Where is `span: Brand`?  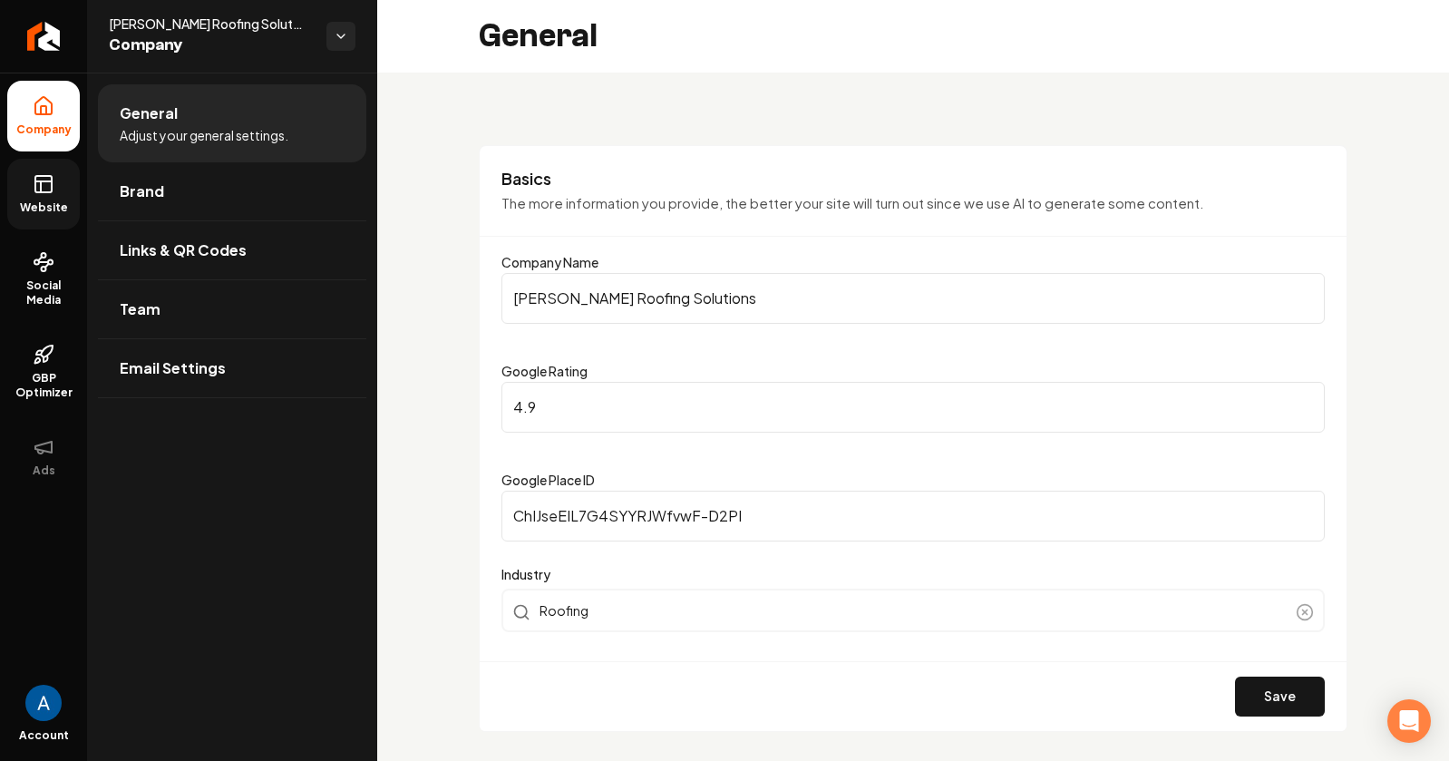 span: Brand is located at coordinates (142, 191).